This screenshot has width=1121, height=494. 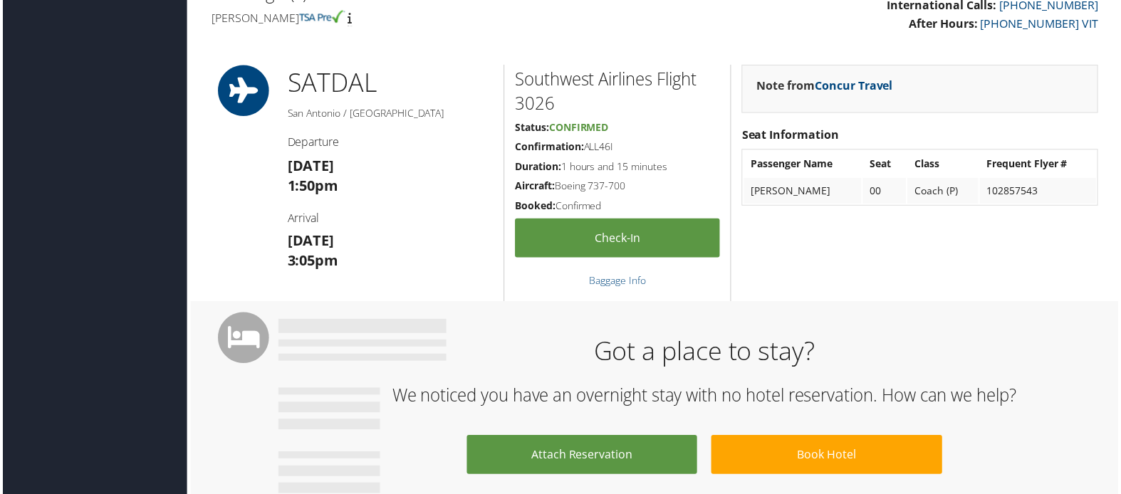 What do you see at coordinates (390, 142) in the screenshot?
I see `h4: Departure` at bounding box center [390, 142].